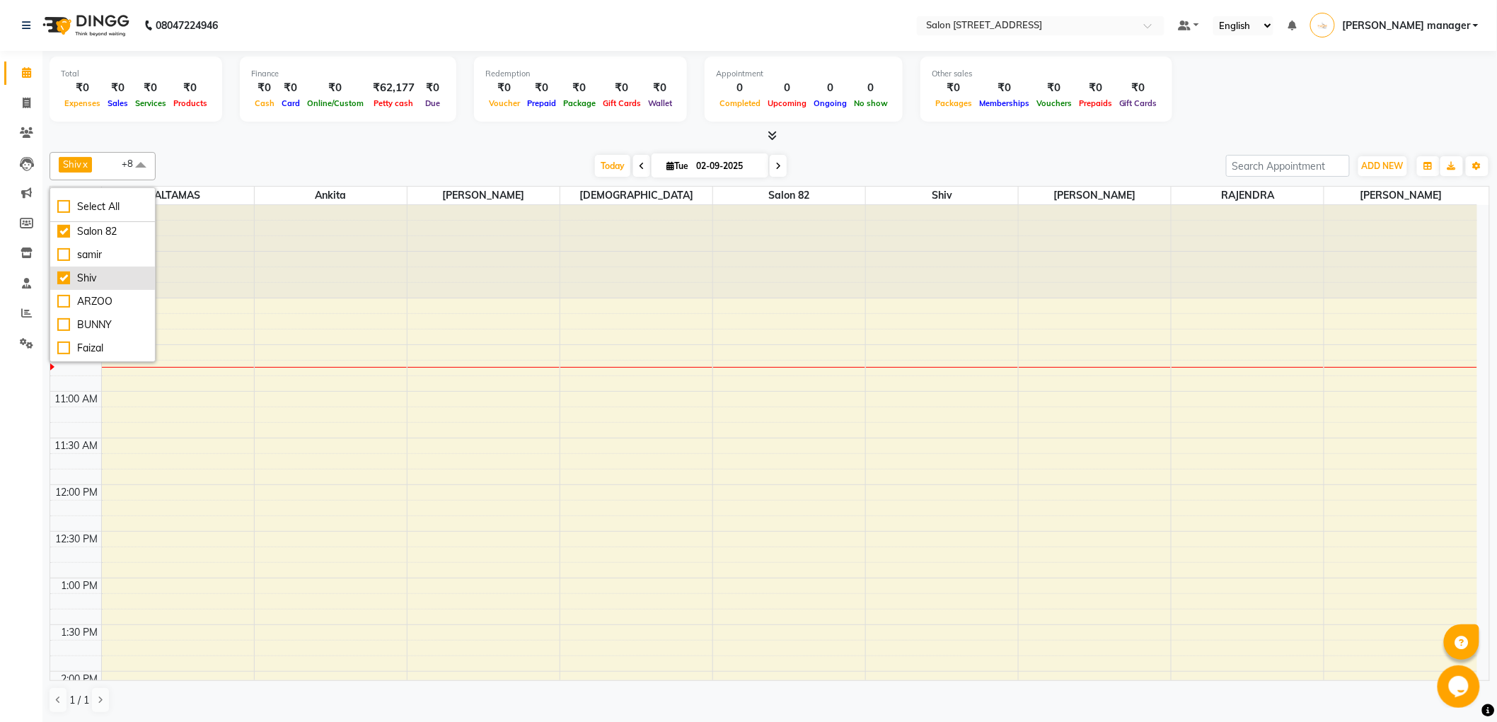  I want to click on span: Ankita, so click(330, 195).